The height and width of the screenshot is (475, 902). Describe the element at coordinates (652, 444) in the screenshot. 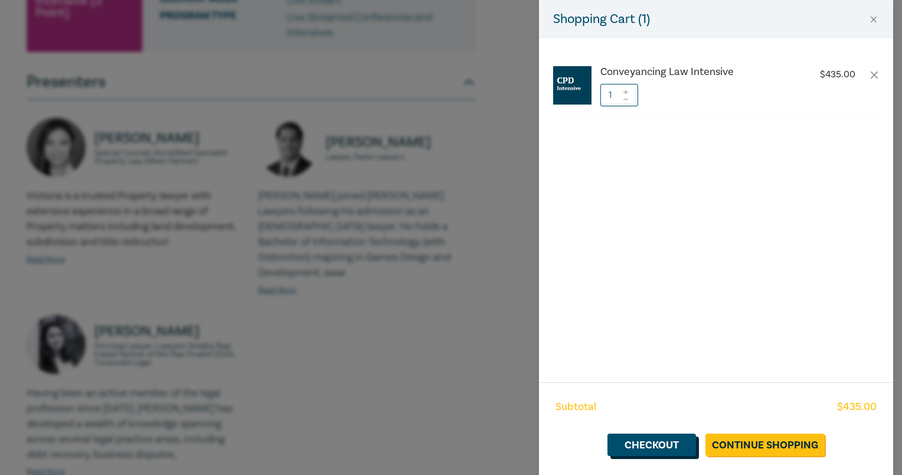

I see `a: Checkout` at that location.